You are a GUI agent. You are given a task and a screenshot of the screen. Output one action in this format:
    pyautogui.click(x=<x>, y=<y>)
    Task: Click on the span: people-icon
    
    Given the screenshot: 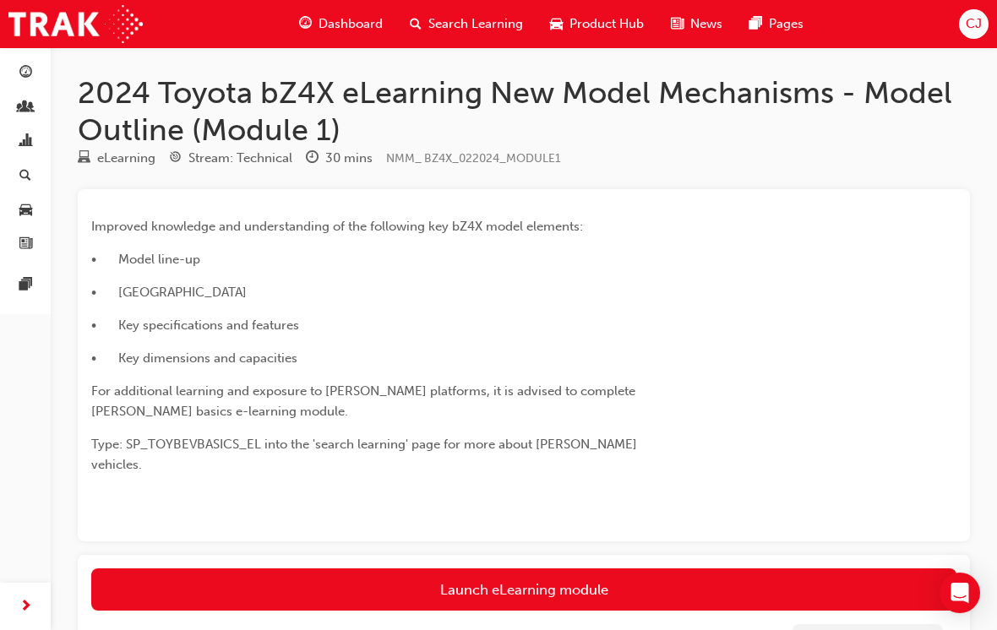 What is the action you would take?
    pyautogui.click(x=25, y=108)
    